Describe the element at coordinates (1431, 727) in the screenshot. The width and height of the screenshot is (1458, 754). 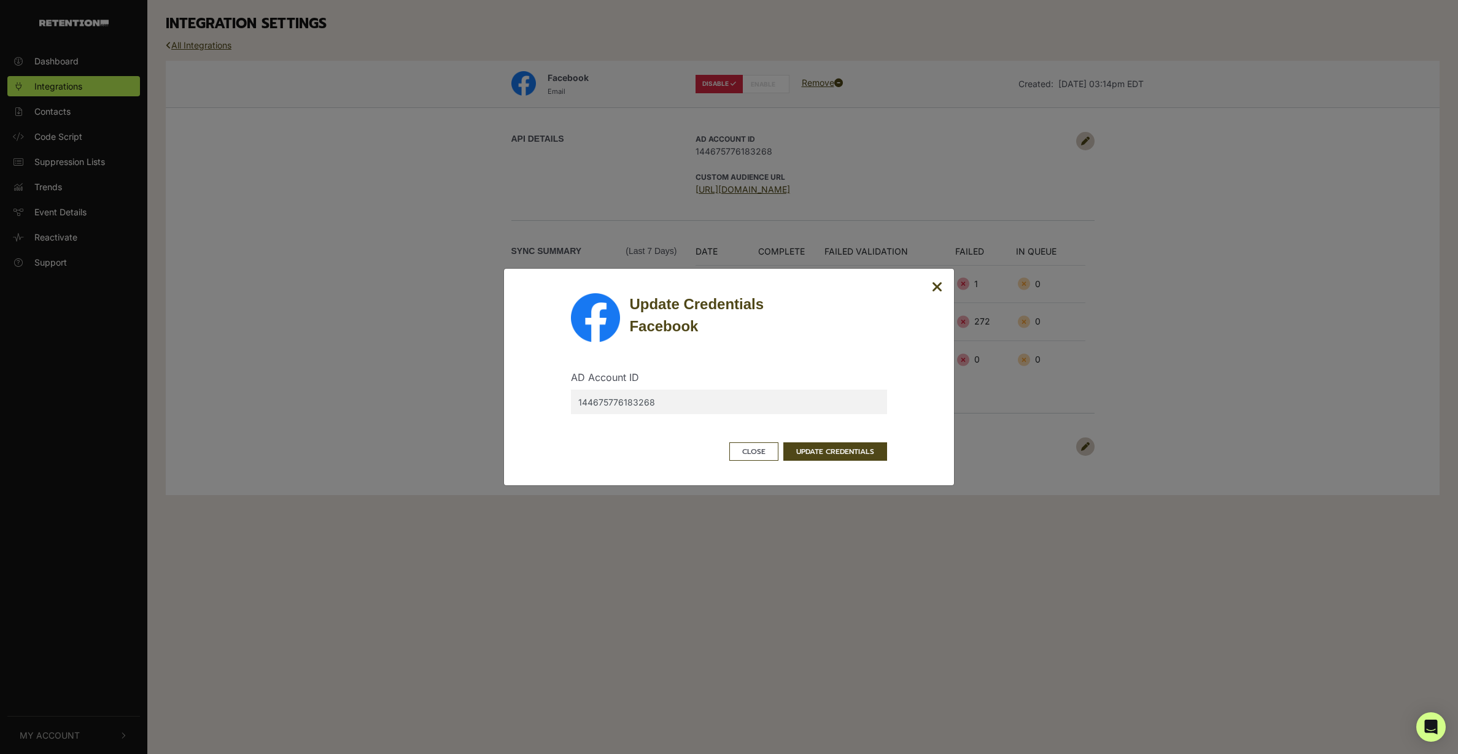
I see `div: Open Intercom Messenger` at that location.